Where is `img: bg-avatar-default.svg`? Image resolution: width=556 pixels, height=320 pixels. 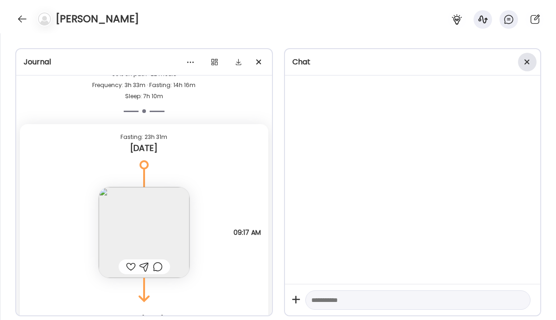
img: bg-avatar-default.svg is located at coordinates (44, 19).